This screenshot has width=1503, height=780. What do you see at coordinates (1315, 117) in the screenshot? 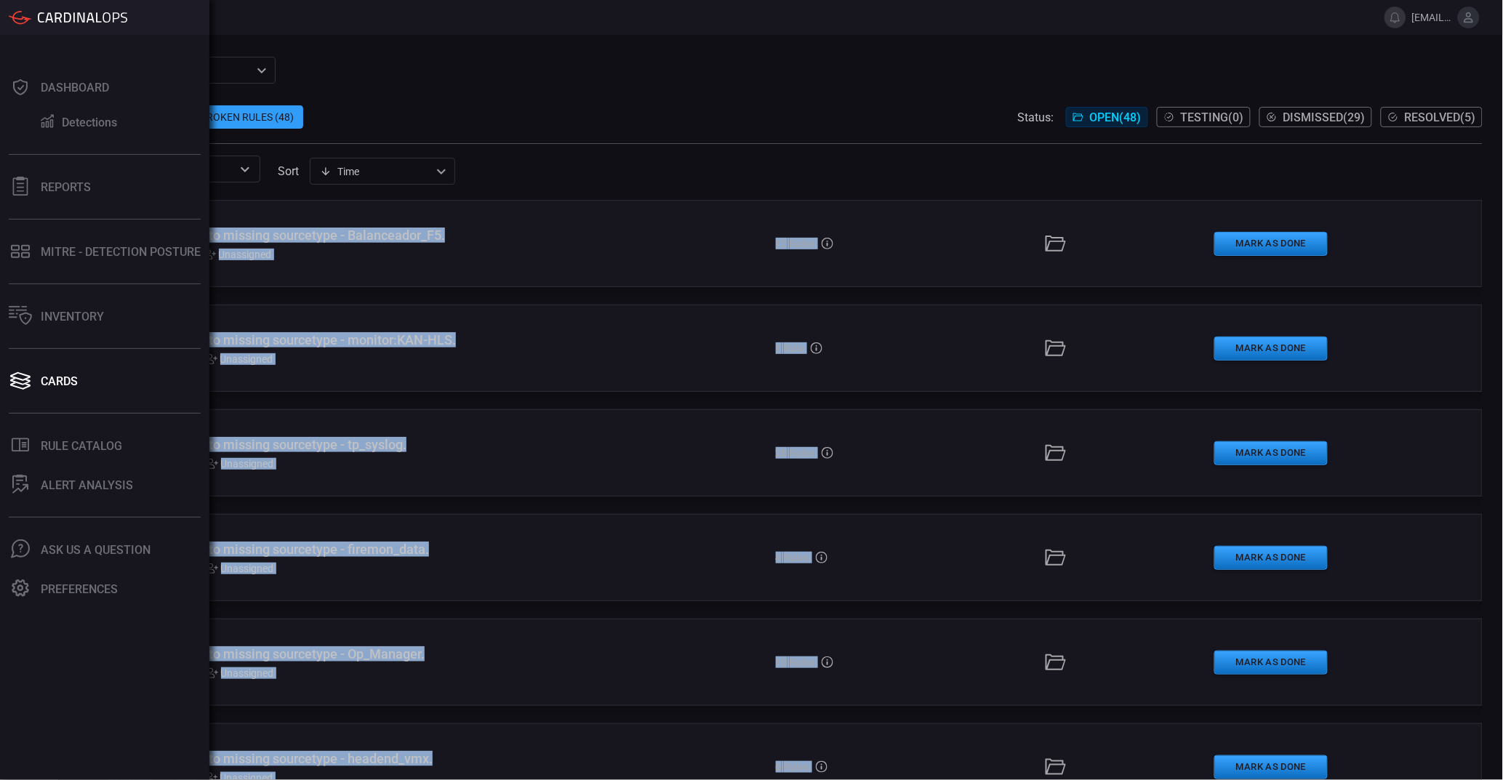
I see `button: Dismissed(29)` at bounding box center [1315, 117].